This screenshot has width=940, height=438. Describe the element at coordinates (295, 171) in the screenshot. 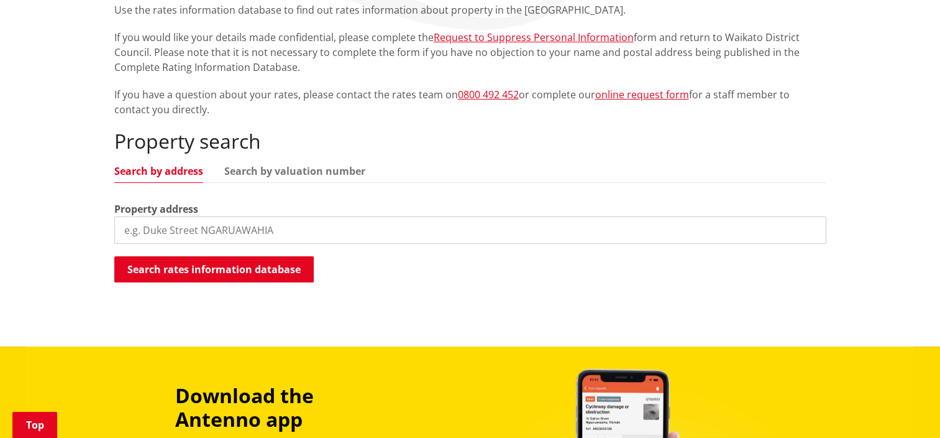

I see `a: Search by valuation number` at that location.